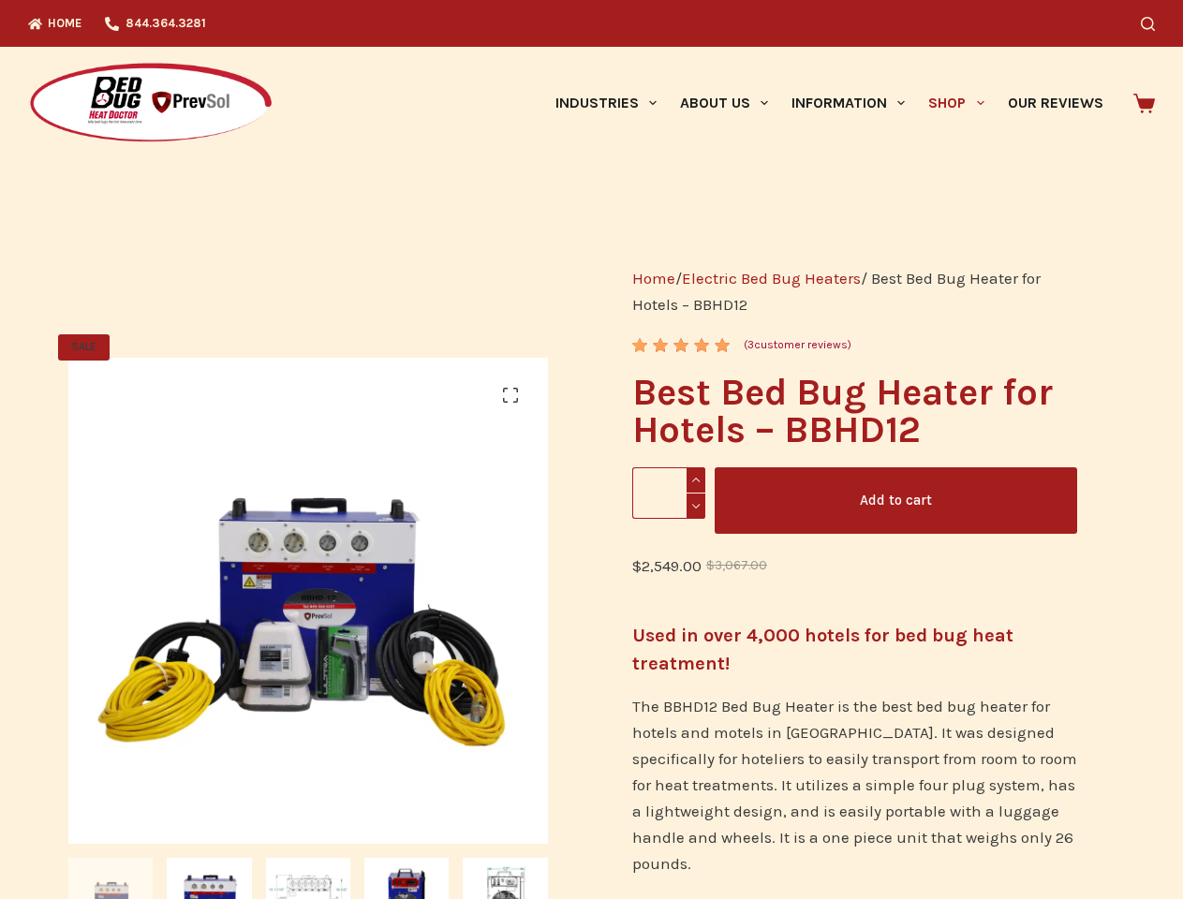 This screenshot has width=1183, height=899. Describe the element at coordinates (823, 649) in the screenshot. I see `strong: Used in over 4,000 hotels for bed bug heat treatment!` at that location.